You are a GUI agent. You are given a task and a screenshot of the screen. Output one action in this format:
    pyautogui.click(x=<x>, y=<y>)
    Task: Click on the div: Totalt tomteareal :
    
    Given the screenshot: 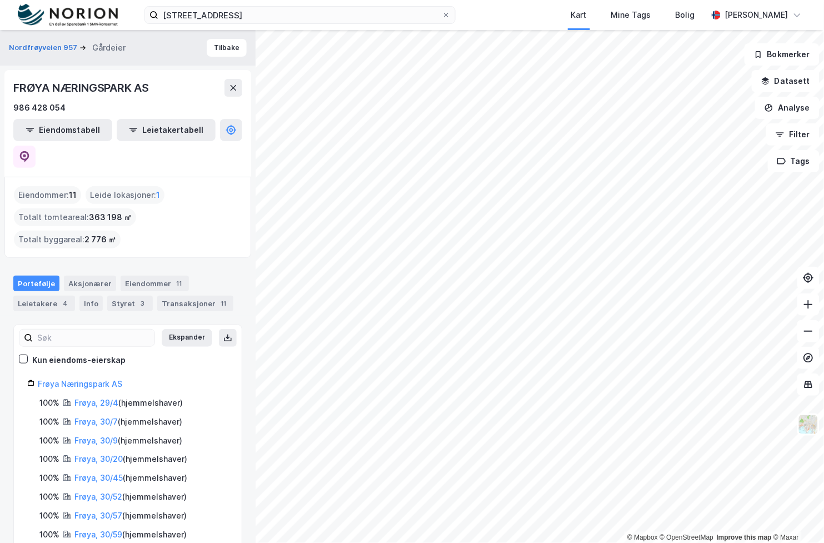 What is the action you would take?
    pyautogui.click(x=75, y=217)
    